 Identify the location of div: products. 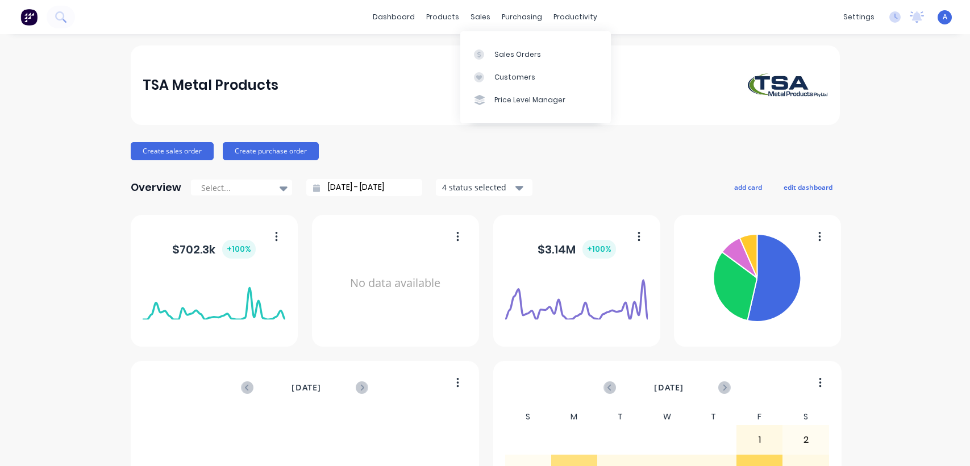
(443, 17).